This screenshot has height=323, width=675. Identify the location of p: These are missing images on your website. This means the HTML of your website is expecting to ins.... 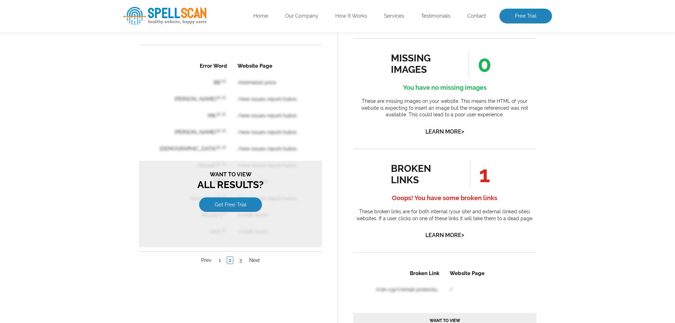
(444, 108).